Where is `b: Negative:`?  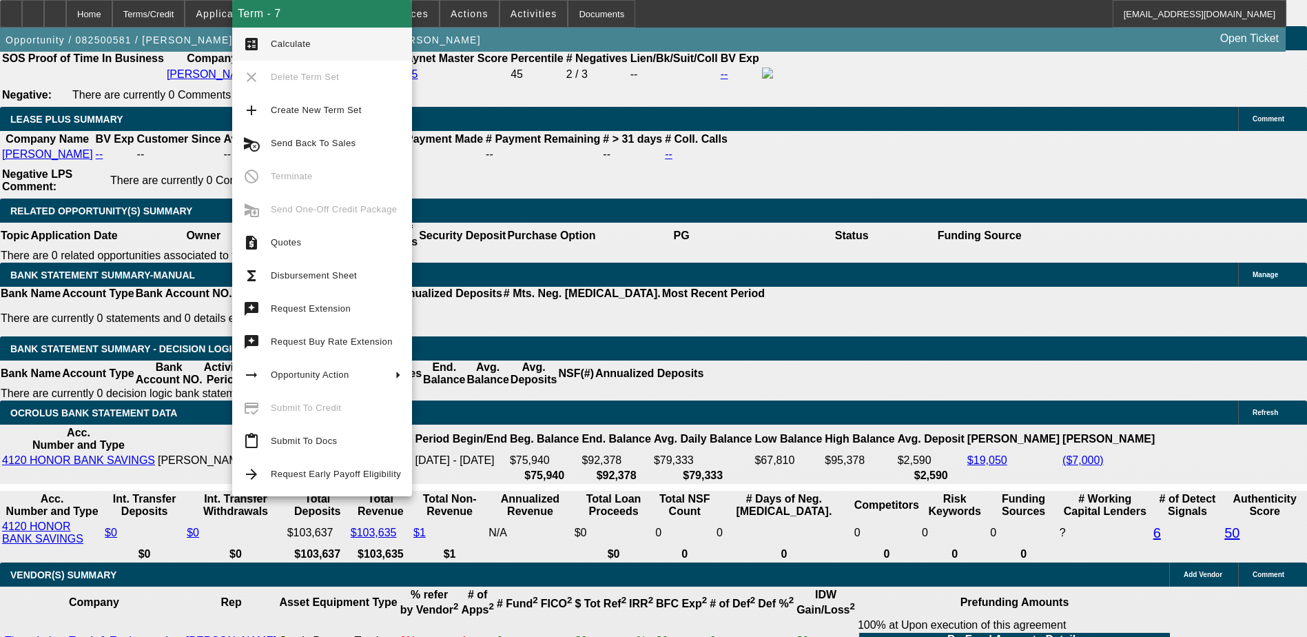
b: Negative: is located at coordinates (27, 94).